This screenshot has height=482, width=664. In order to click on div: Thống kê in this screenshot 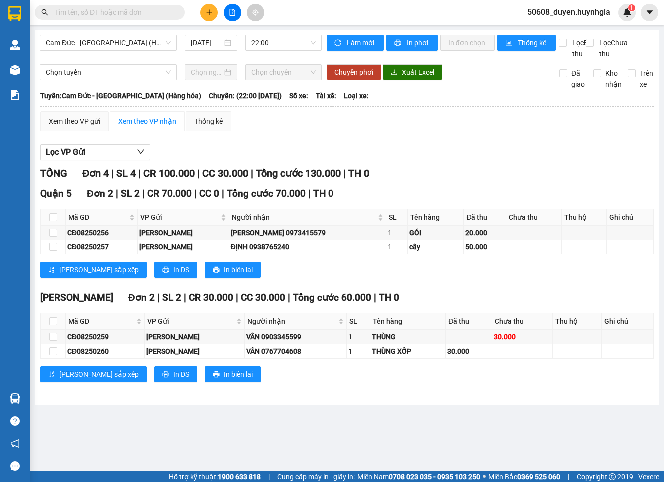, I will do `click(208, 121)`.